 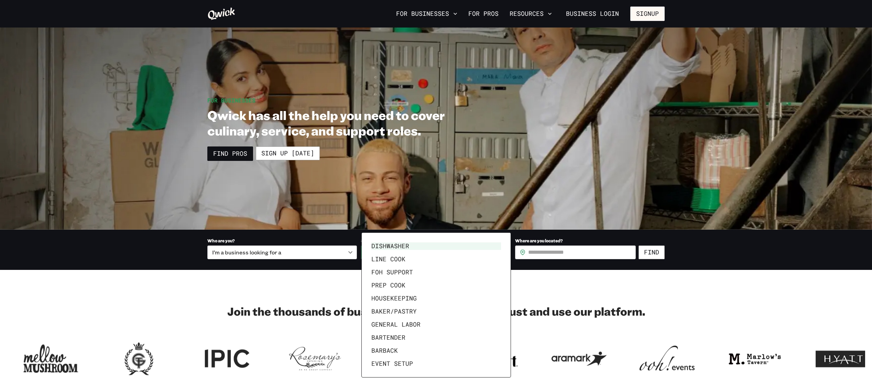 What do you see at coordinates (436, 325) in the screenshot?
I see `li: General Labor` at bounding box center [436, 325].